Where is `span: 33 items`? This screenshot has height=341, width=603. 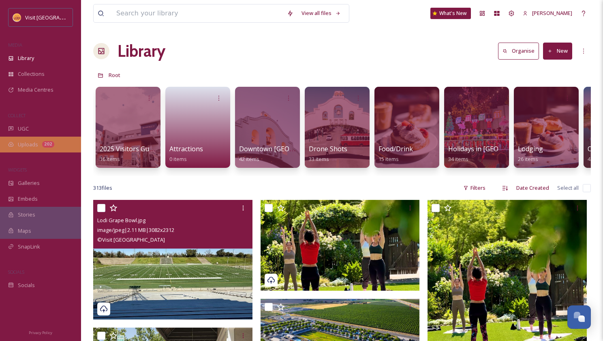 span: 33 items is located at coordinates (319, 159).